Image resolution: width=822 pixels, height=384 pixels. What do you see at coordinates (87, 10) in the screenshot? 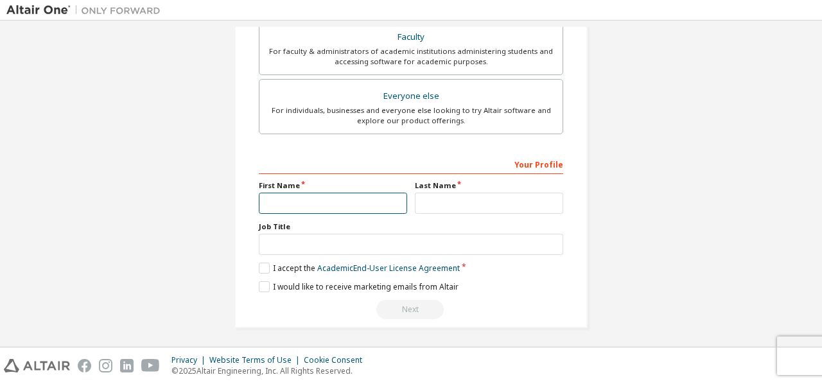
I see `img: Altair One` at bounding box center [87, 10].